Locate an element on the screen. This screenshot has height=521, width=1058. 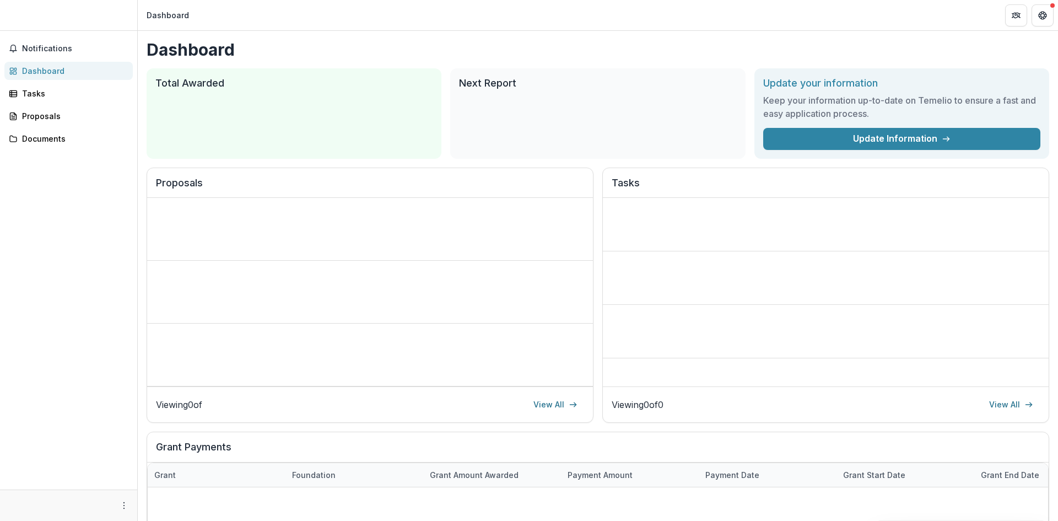
a: Documents is located at coordinates (68, 138).